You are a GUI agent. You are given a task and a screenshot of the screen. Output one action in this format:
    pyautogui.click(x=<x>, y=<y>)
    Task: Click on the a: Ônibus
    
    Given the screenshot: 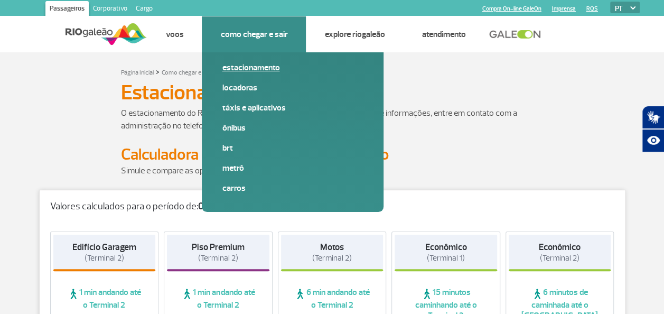 What is the action you would take?
    pyautogui.click(x=293, y=128)
    